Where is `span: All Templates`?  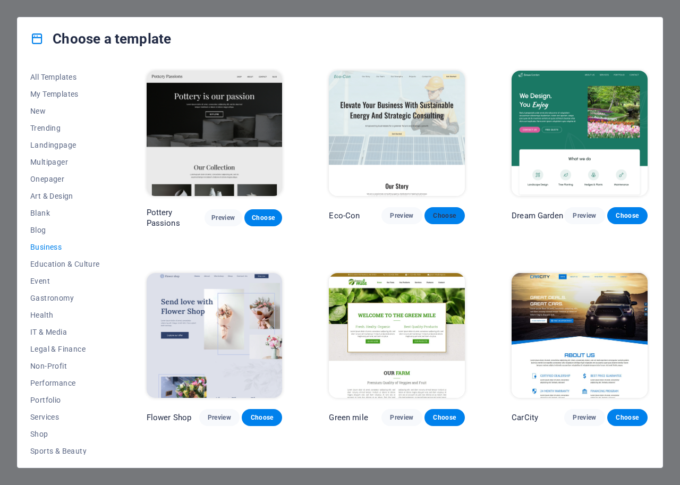
span: All Templates is located at coordinates (65, 77).